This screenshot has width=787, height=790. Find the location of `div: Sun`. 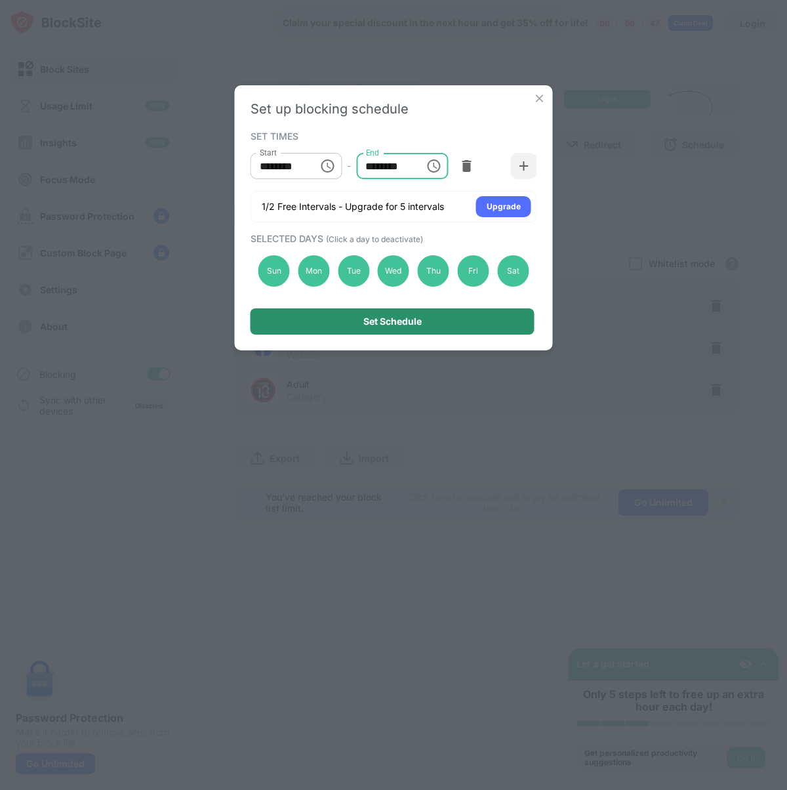

div: Sun is located at coordinates (274, 271).